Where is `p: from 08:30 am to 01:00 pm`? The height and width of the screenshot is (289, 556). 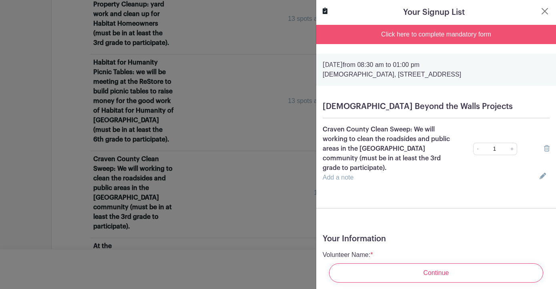 p: from 08:30 am to 01:00 pm is located at coordinates (436, 65).